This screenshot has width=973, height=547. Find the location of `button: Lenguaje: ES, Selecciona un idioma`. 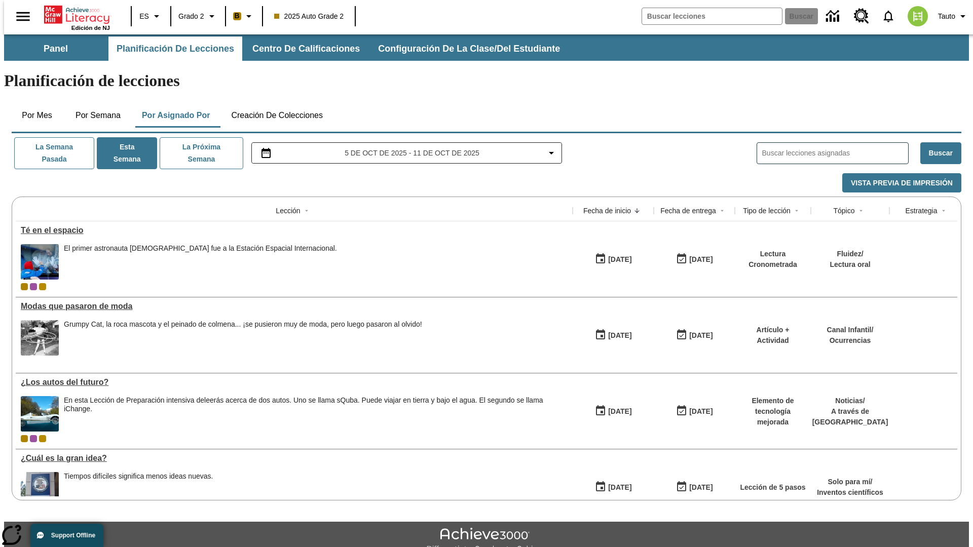

button: Lenguaje: ES, Selecciona un idioma is located at coordinates (151, 16).